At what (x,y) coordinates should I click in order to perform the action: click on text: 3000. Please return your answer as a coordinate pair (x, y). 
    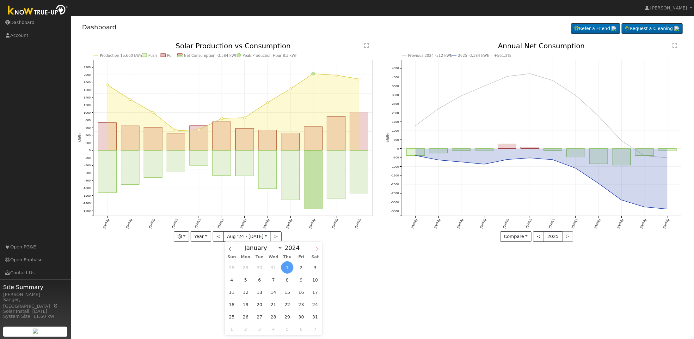
    Looking at the image, I should click on (395, 95).